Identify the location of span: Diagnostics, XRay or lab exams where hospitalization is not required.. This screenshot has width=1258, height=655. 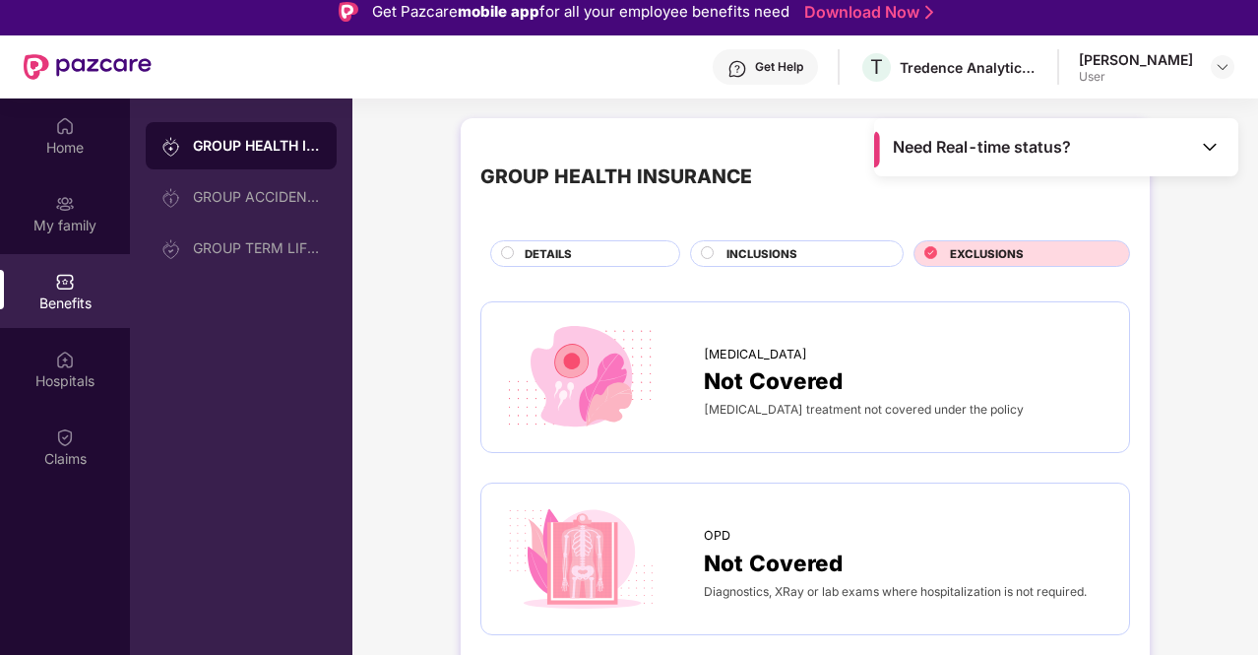
(895, 591).